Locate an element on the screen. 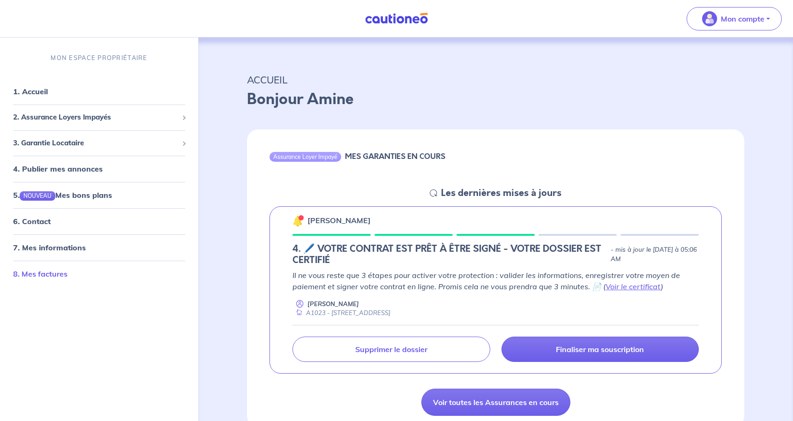  img: illu_account_valid_menu.svg is located at coordinates (709, 19).